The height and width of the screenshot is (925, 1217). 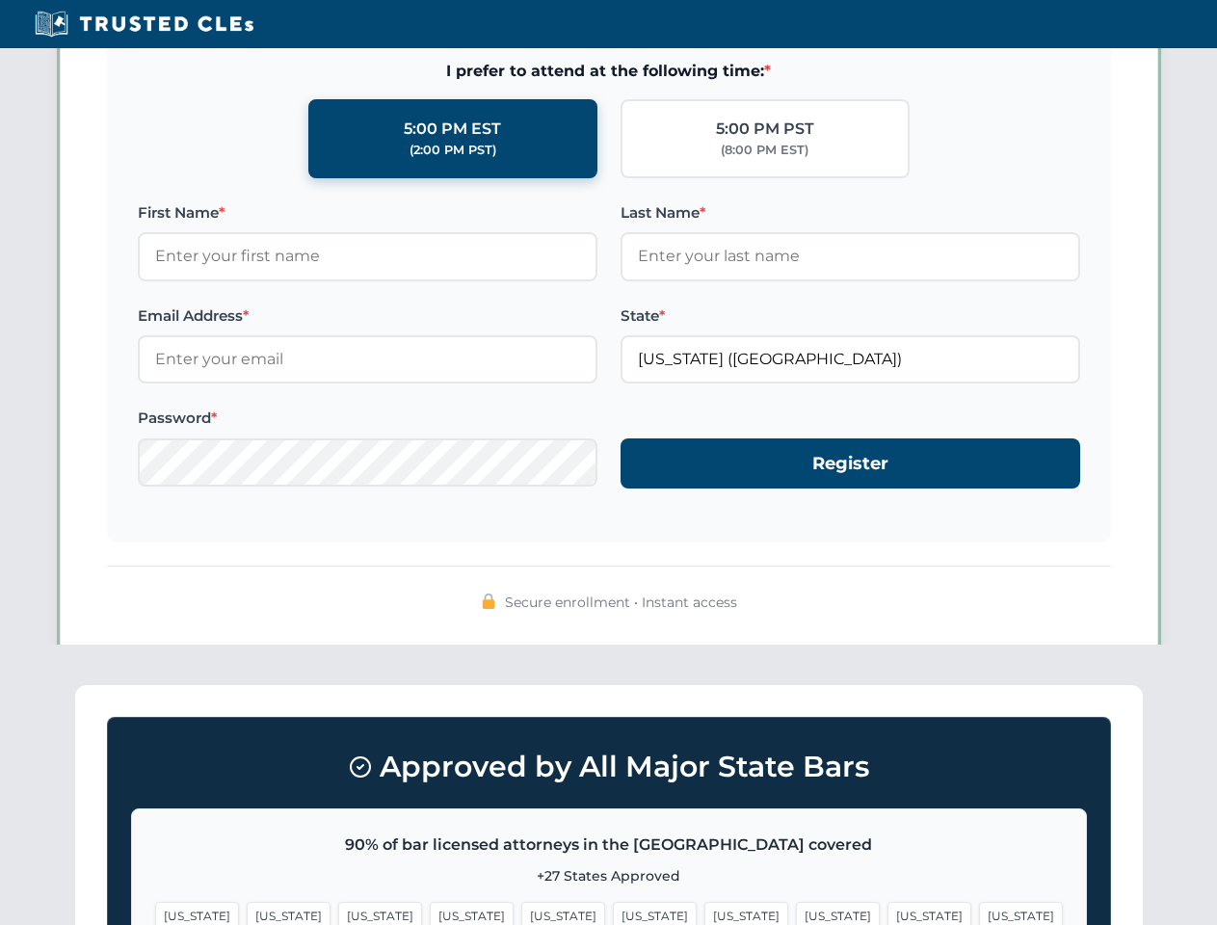 I want to click on label: First Name, so click(x=367, y=213).